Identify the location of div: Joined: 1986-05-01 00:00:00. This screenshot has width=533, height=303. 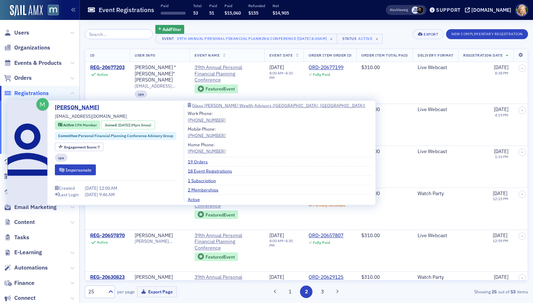
(128, 125).